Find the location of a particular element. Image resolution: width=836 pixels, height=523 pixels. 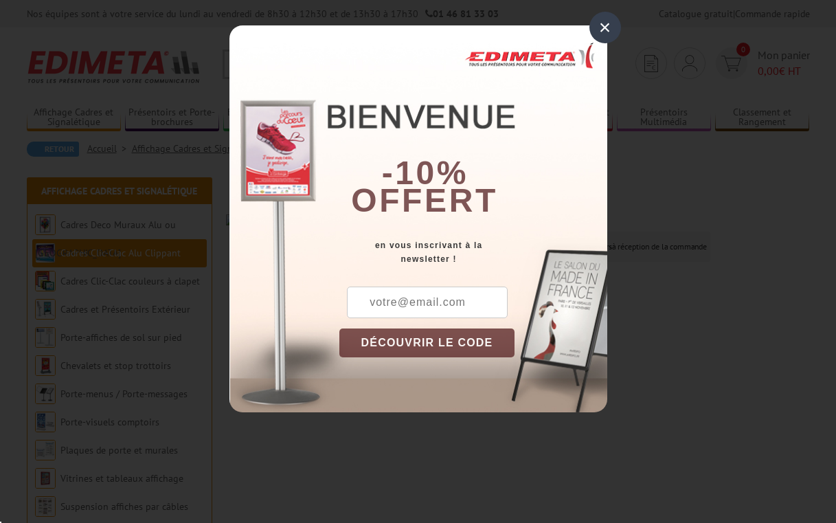

b: -10% is located at coordinates (425, 172).